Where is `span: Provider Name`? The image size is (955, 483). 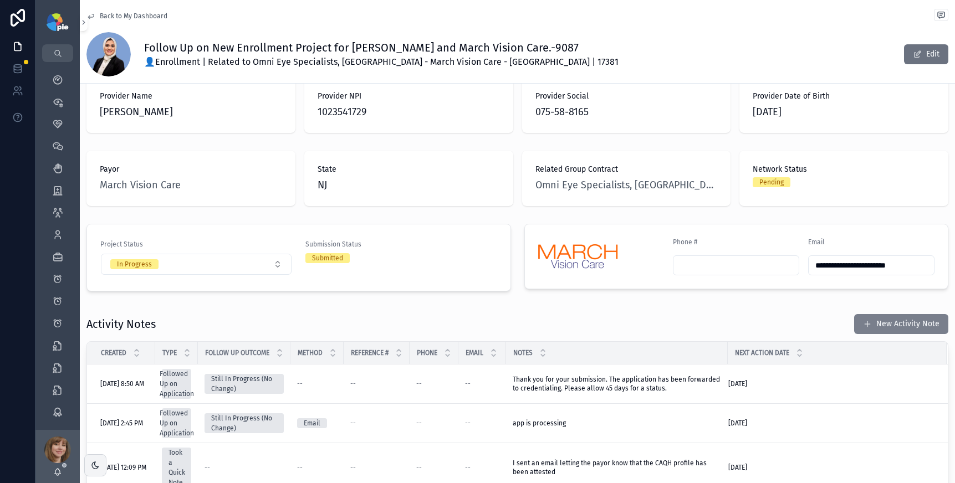 span: Provider Name is located at coordinates (191, 96).